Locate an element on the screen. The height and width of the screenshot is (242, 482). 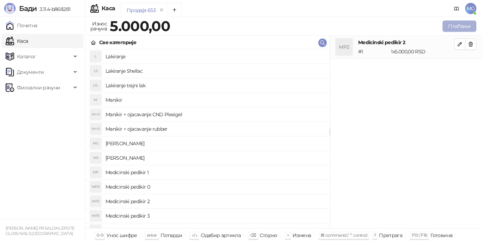
div: MS is located at coordinates (96, 158).